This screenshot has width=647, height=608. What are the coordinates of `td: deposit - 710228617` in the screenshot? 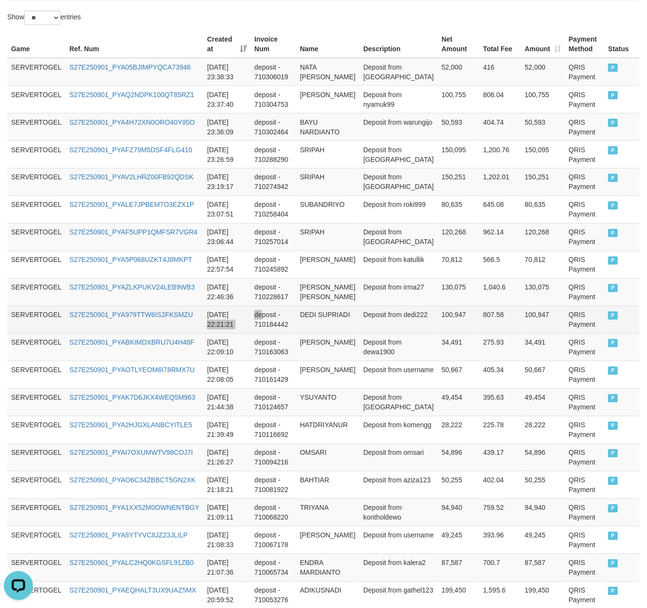 It's located at (273, 292).